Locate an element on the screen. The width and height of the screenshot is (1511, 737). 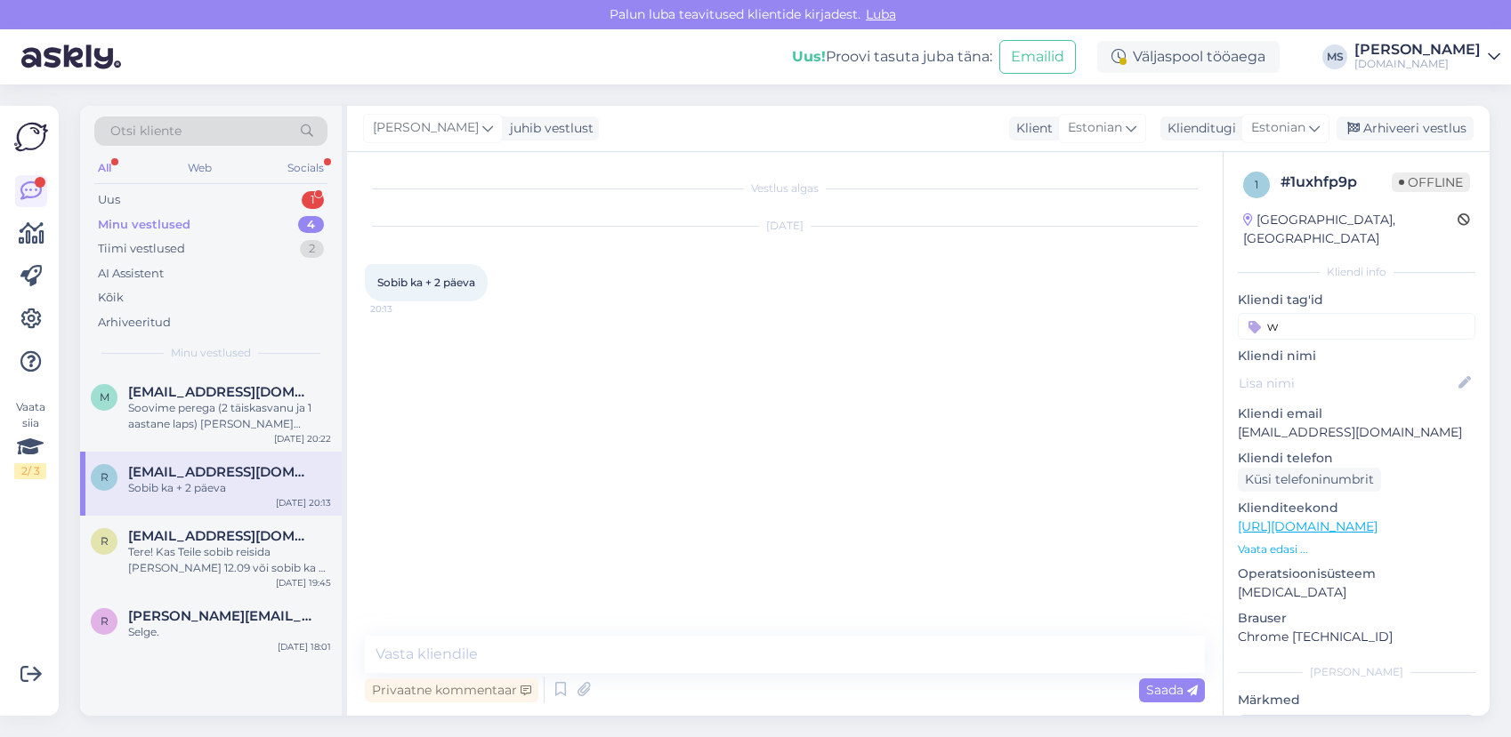
p: Operatsioonisüsteem is located at coordinates (1356, 574).